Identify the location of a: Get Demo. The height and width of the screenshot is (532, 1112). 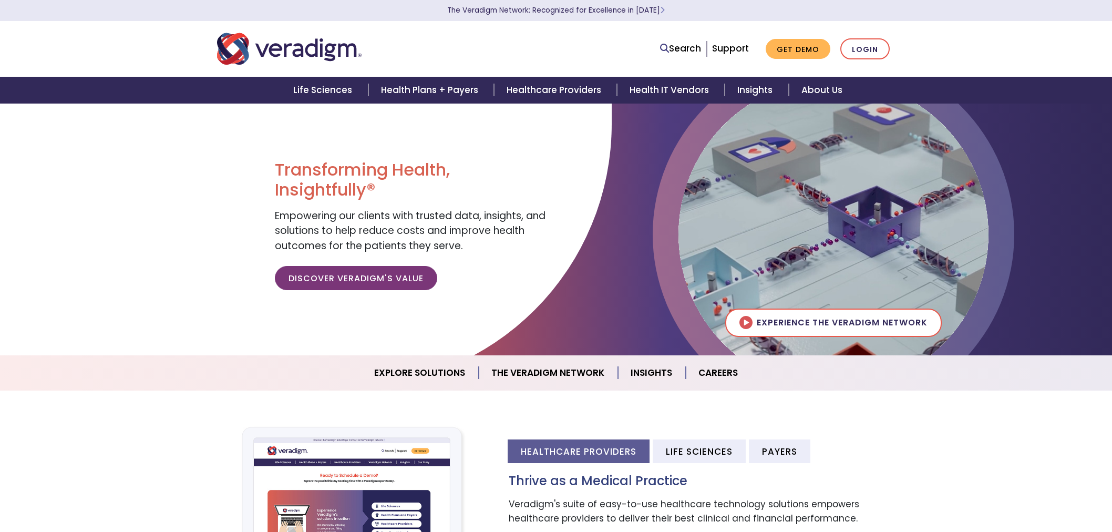
(798, 49).